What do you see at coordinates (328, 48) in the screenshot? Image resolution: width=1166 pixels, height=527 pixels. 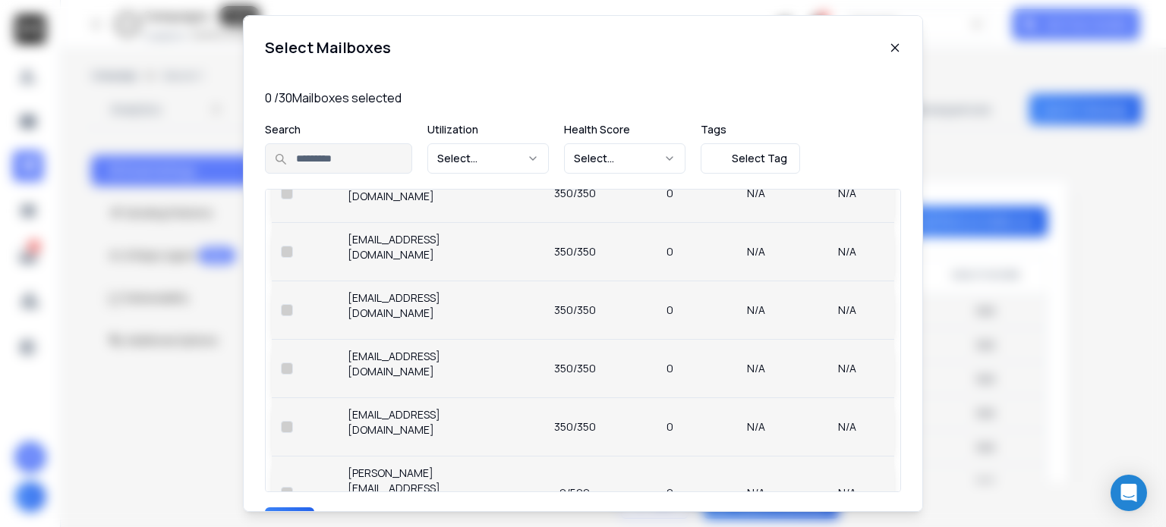 I see `h1: Select Mailboxes` at bounding box center [328, 48].